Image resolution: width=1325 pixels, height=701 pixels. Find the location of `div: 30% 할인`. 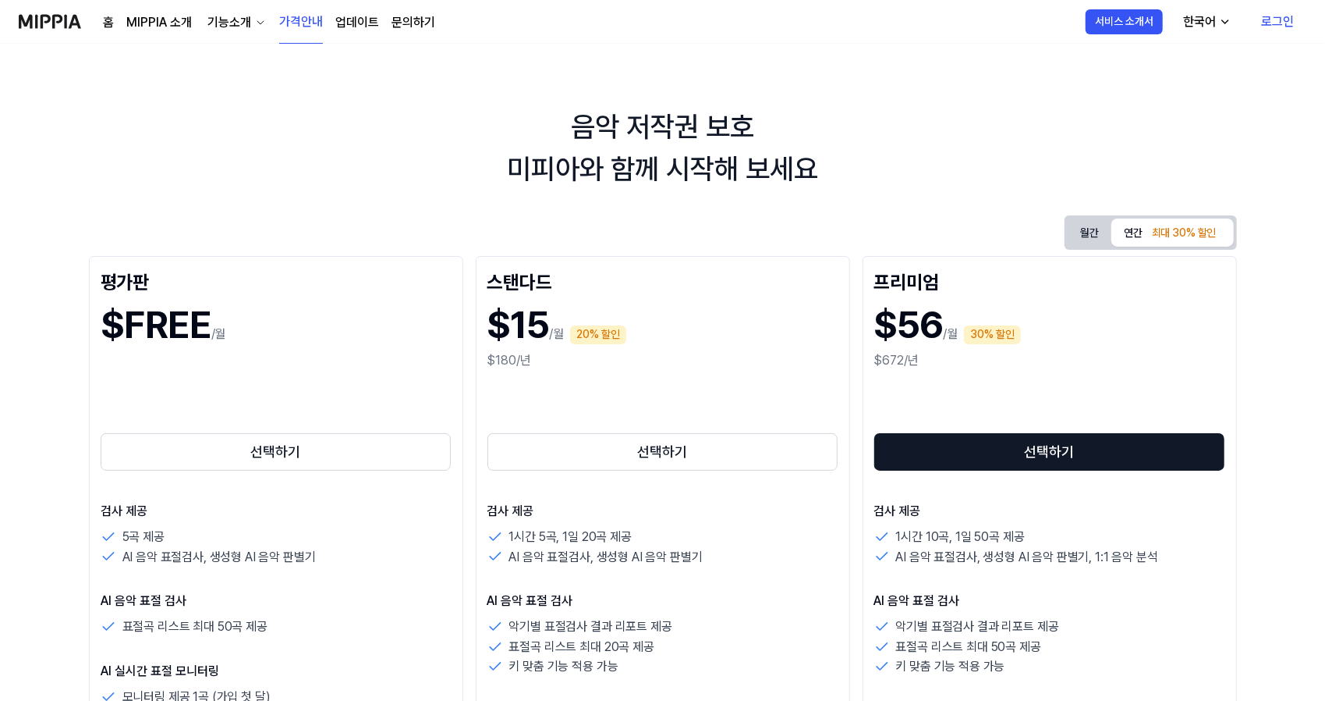

div: 30% 할인 is located at coordinates (992, 335).